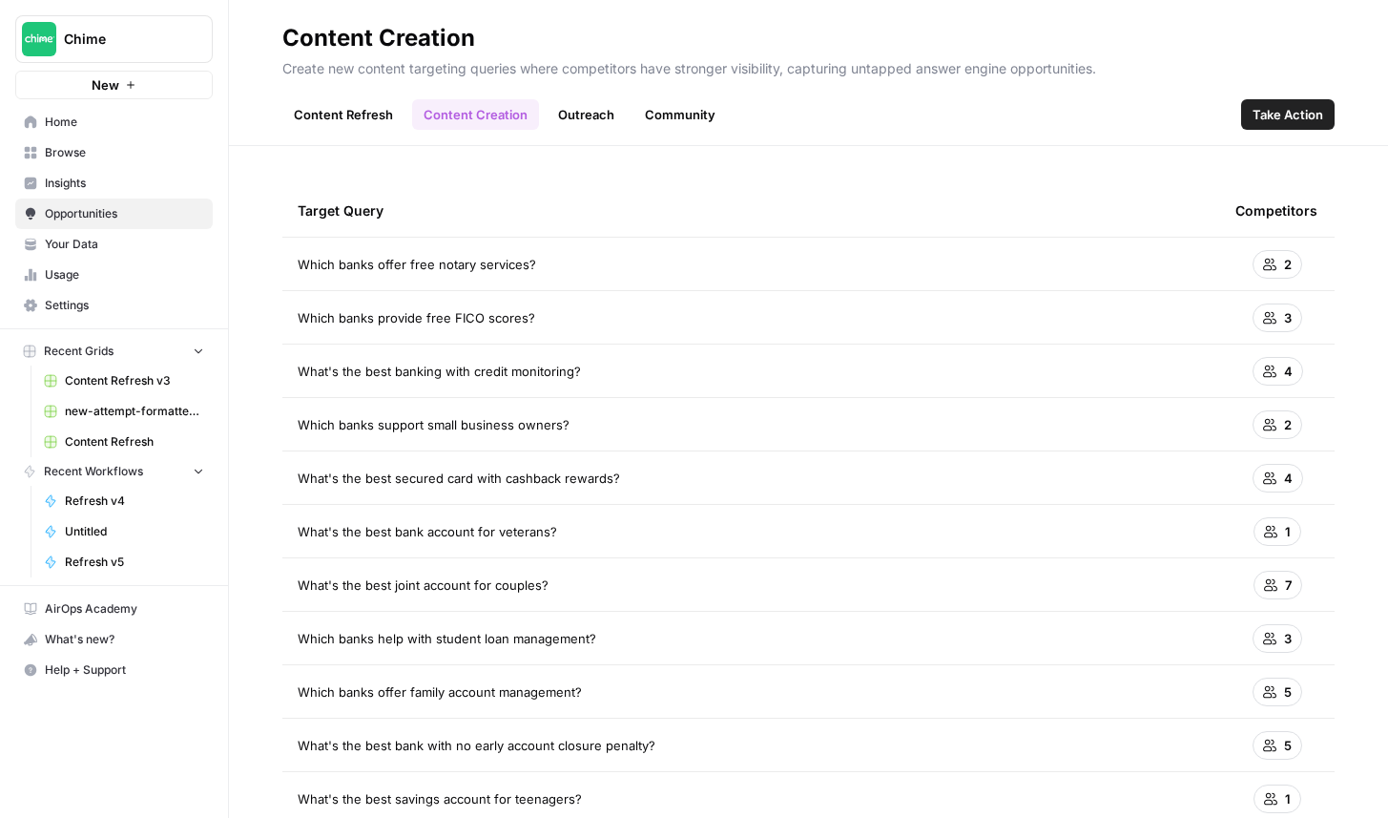 The height and width of the screenshot is (818, 1388). What do you see at coordinates (124, 562) in the screenshot?
I see `a: Refresh v5` at bounding box center [124, 562].